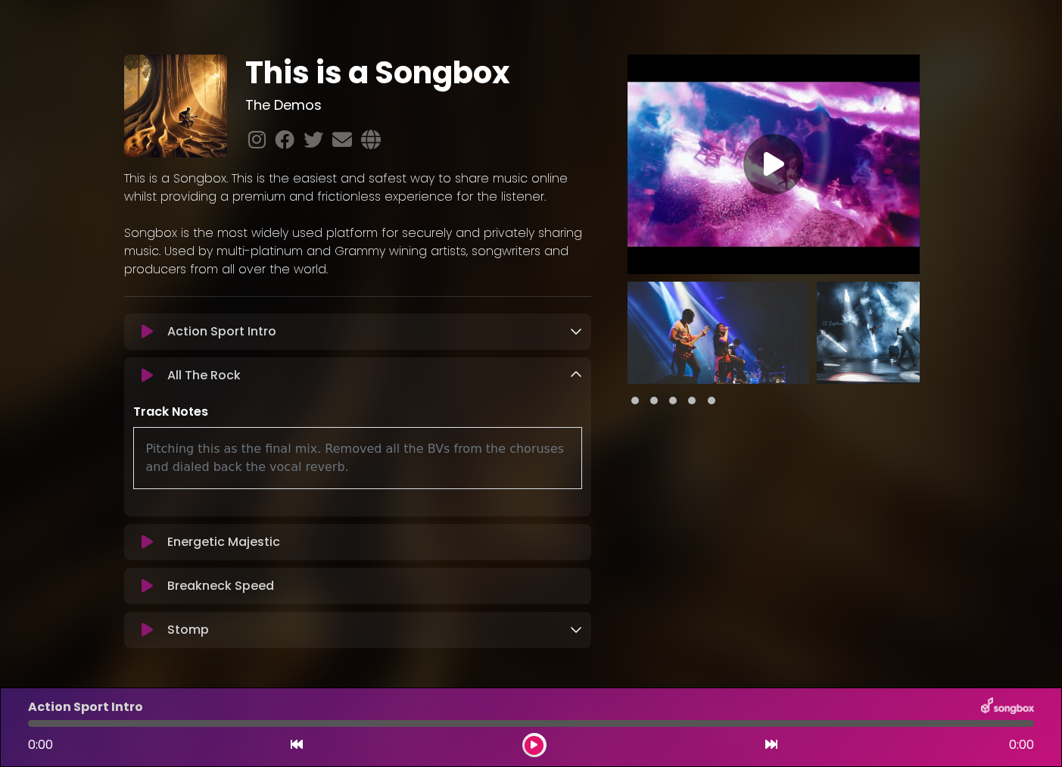 Image resolution: width=1062 pixels, height=767 pixels. Describe the element at coordinates (418, 73) in the screenshot. I see `h1: This is a Songbox` at that location.